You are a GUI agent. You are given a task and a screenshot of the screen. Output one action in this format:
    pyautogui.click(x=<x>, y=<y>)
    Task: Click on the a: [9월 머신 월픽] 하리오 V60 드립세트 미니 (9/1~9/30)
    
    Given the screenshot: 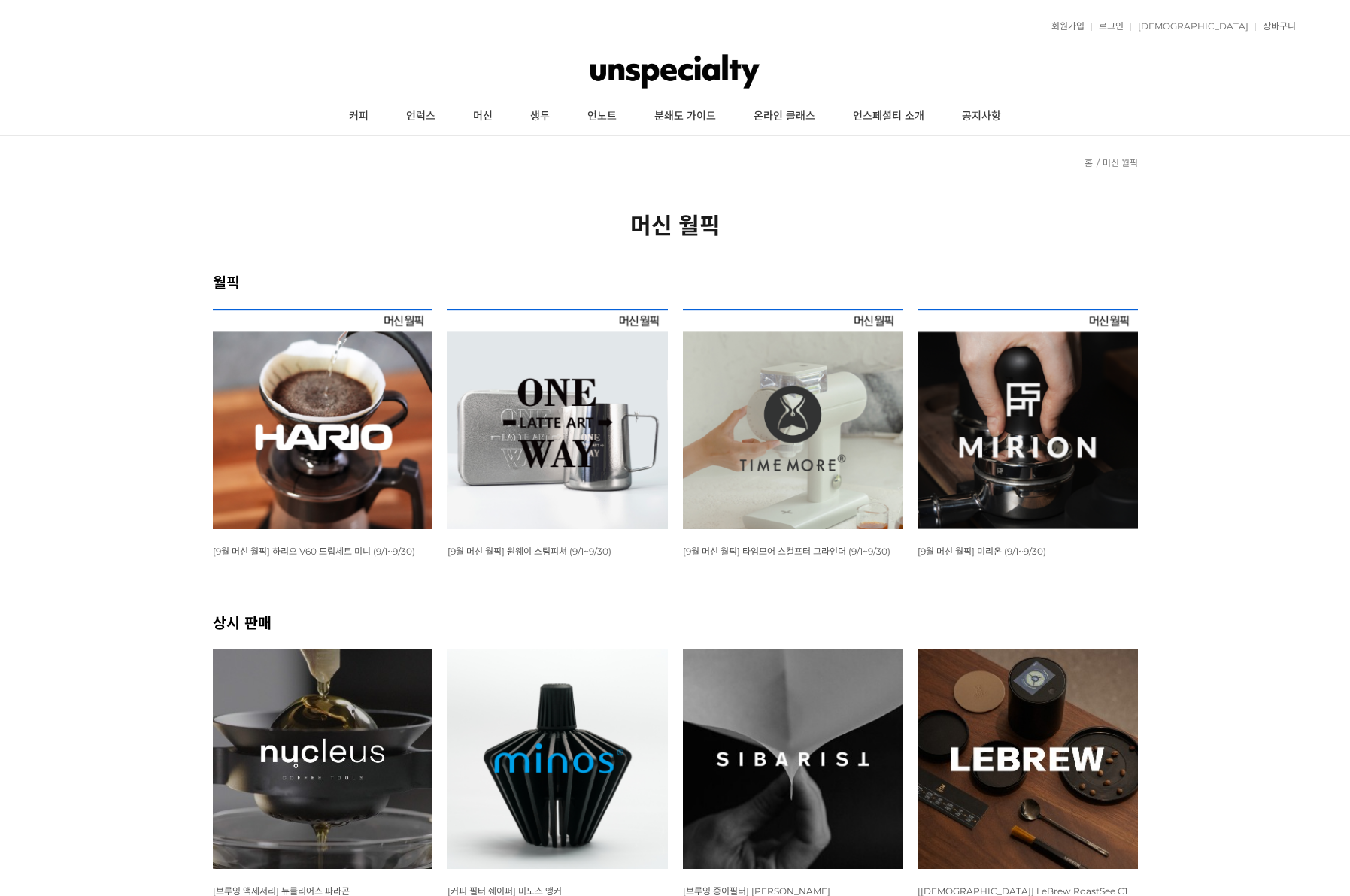 What is the action you would take?
    pyautogui.click(x=314, y=551)
    